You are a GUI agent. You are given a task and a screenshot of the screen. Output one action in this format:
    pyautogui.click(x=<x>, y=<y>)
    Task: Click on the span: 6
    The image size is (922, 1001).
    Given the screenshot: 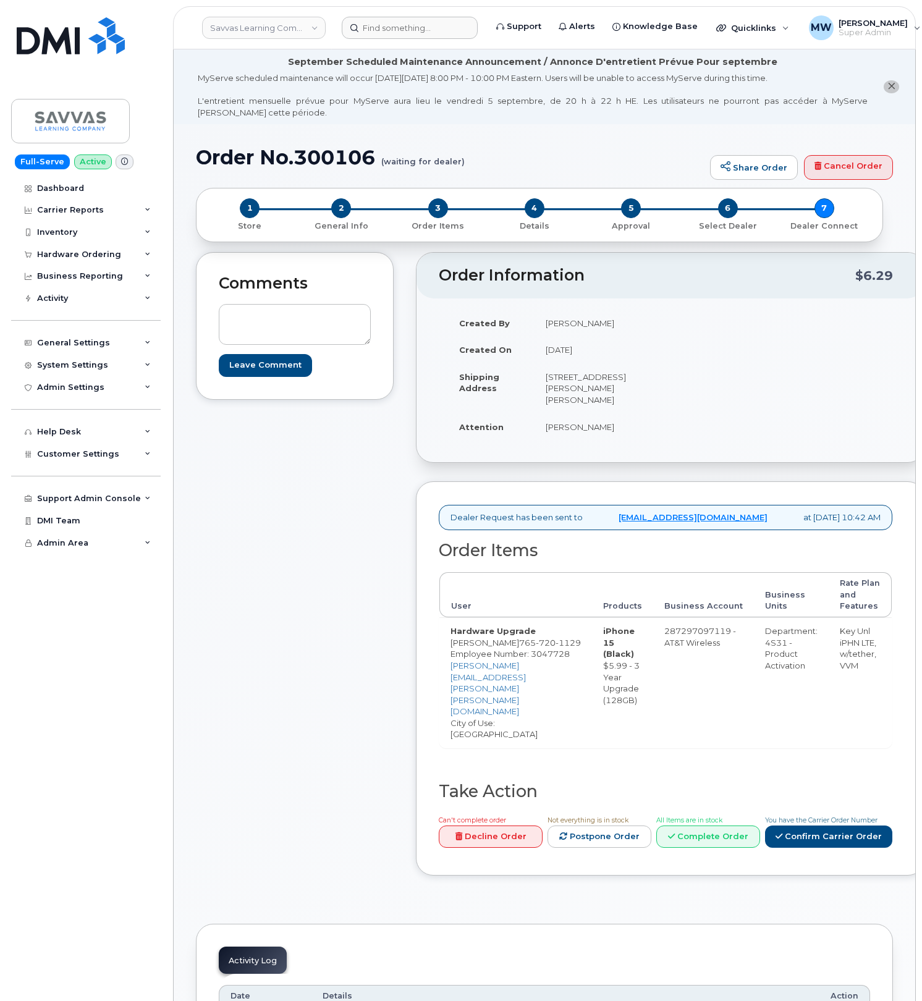 What is the action you would take?
    pyautogui.click(x=728, y=208)
    